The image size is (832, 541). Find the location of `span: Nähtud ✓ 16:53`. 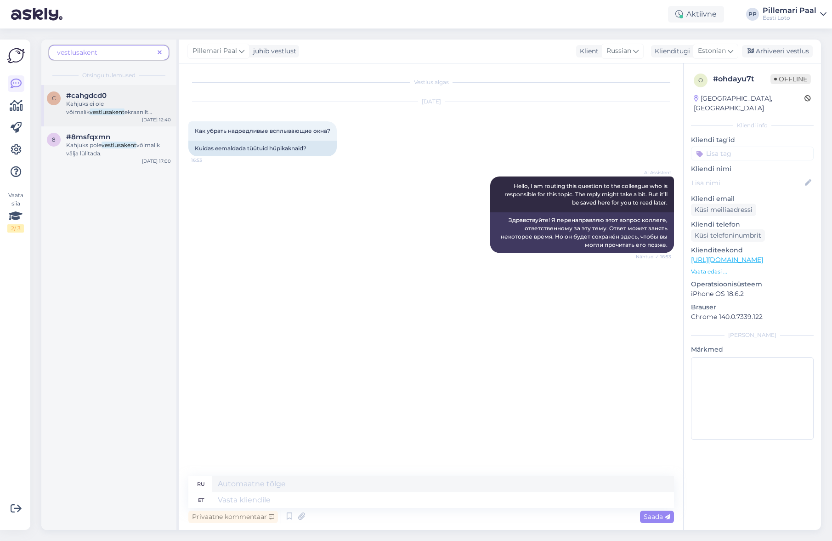

span: Nähtud ✓ 16:53 is located at coordinates (653, 256).